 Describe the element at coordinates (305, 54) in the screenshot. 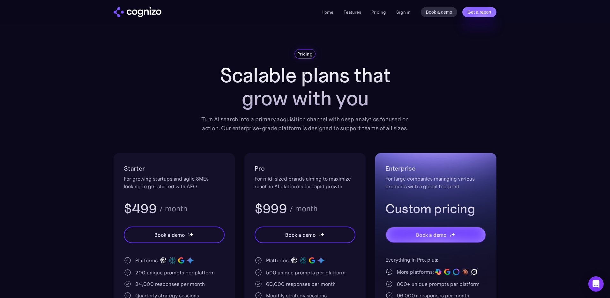

I see `div: Pricing` at that location.